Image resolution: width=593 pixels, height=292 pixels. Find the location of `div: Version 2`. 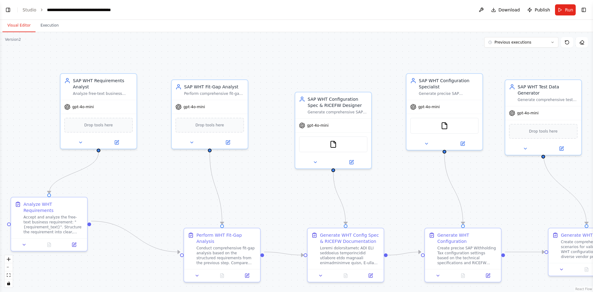

div: Version 2 is located at coordinates (13, 40).